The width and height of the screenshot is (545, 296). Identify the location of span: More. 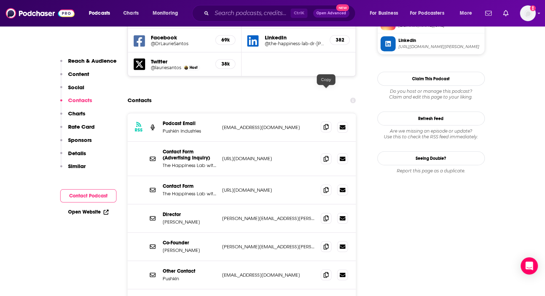
(466, 13).